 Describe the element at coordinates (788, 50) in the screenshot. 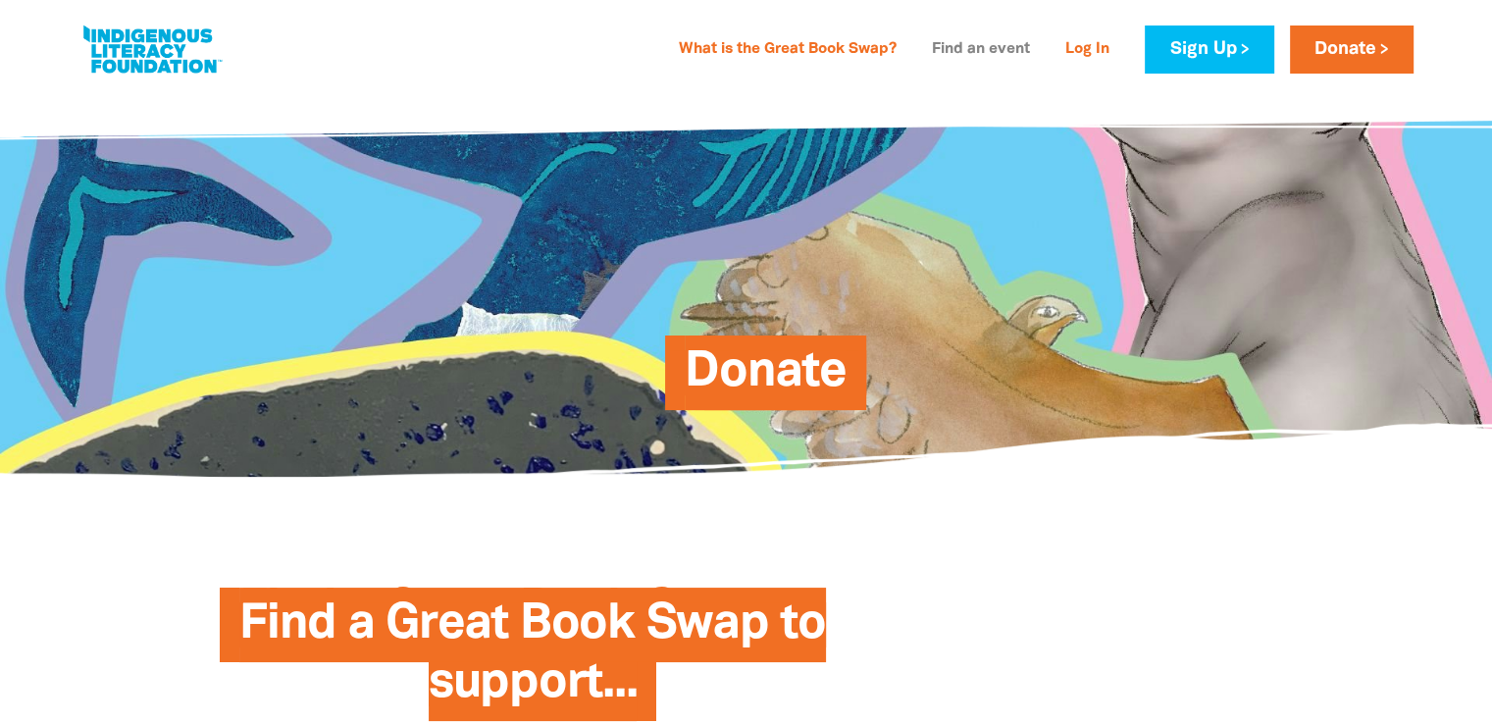

I see `a: What is the Great Book Swap?` at that location.